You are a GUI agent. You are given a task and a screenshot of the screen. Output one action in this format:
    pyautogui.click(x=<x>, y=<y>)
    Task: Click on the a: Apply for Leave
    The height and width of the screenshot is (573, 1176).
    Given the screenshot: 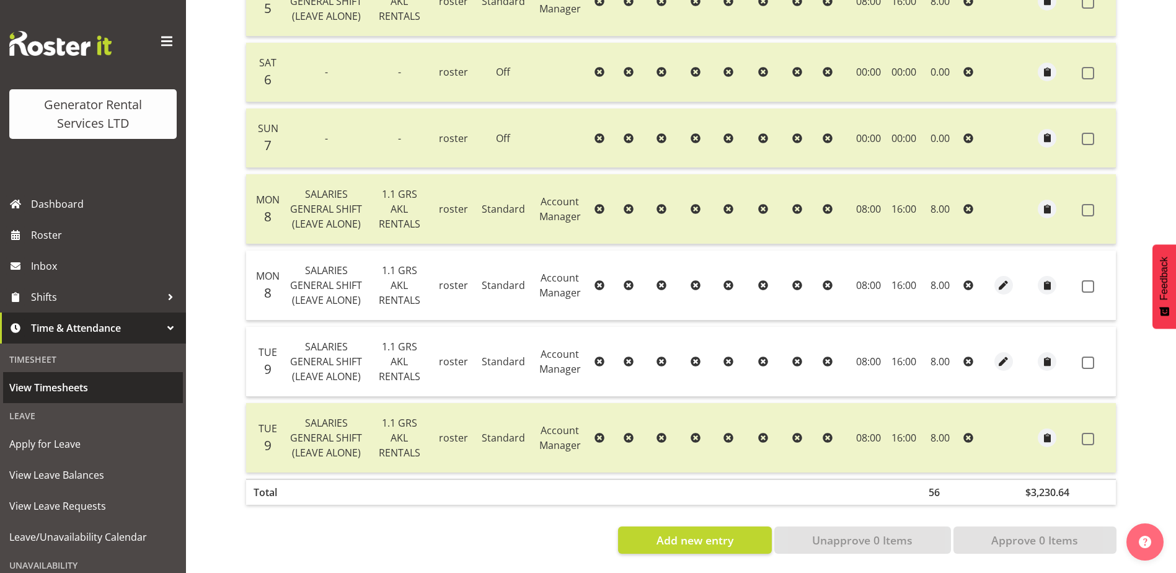 What is the action you would take?
    pyautogui.click(x=93, y=444)
    